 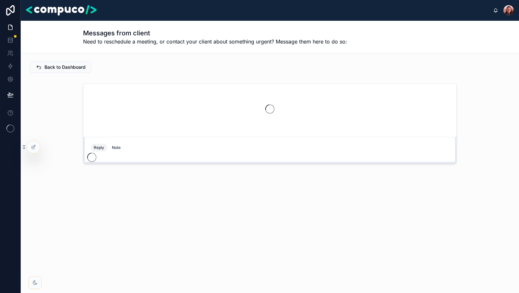 What do you see at coordinates (215, 41) in the screenshot?
I see `span: Need to reschedule a meeting, or contact your client about something urgent? Message them here to...` at bounding box center [215, 41].